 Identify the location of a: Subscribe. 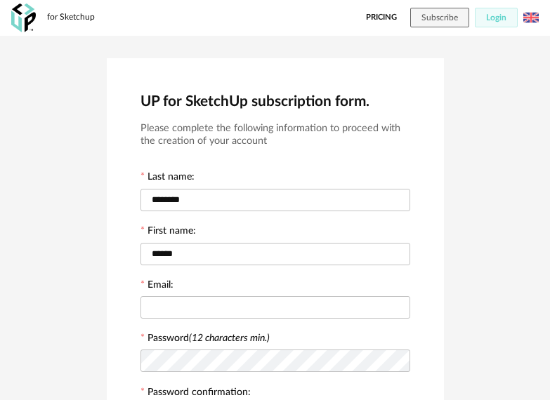
(440, 18).